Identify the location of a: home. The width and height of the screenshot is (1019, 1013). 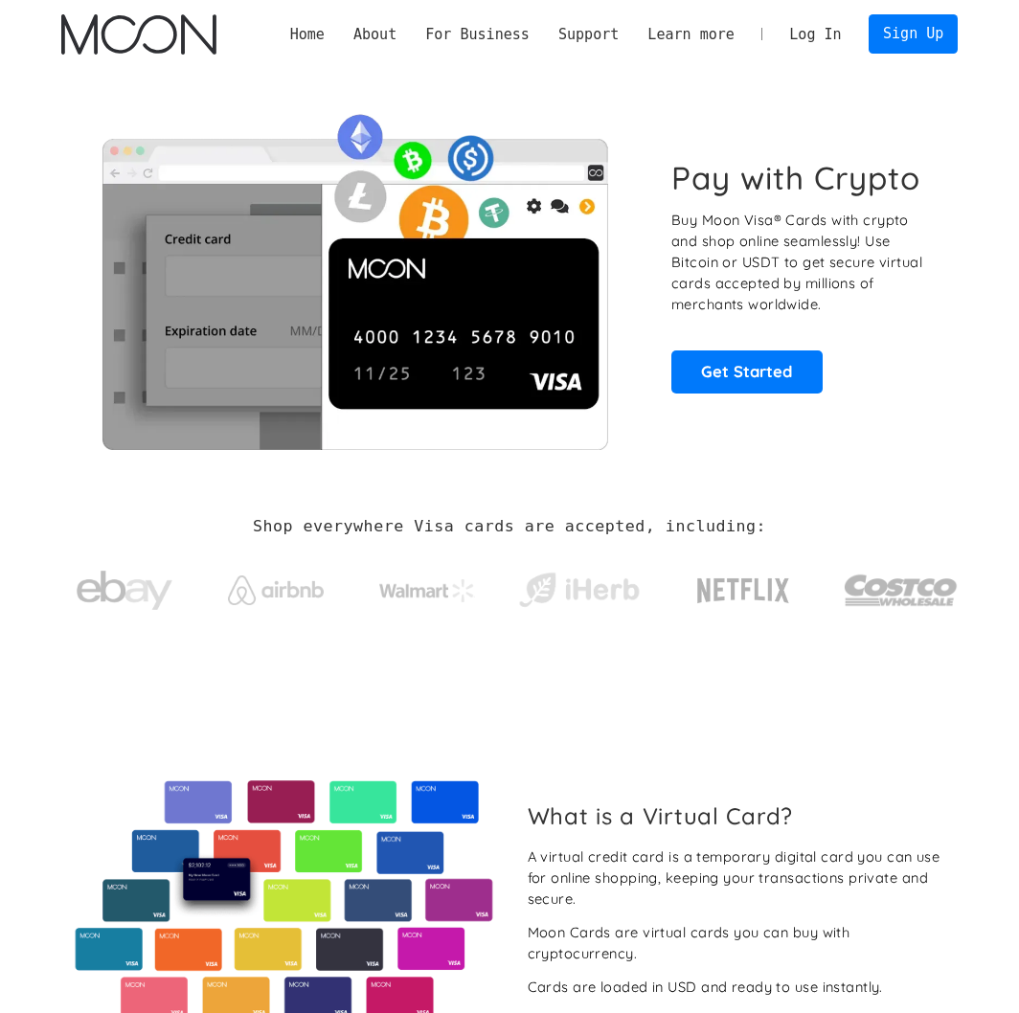
(139, 34).